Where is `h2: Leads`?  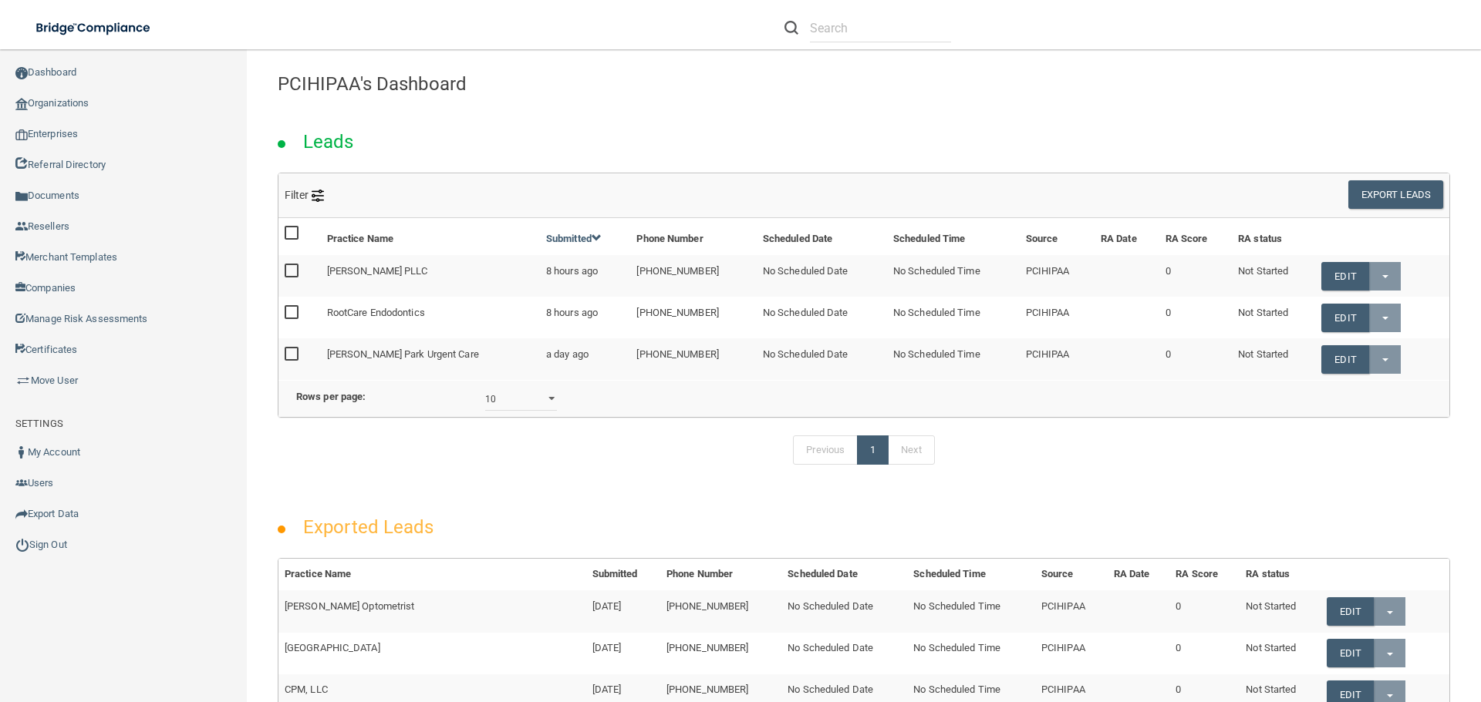 h2: Leads is located at coordinates (329, 142).